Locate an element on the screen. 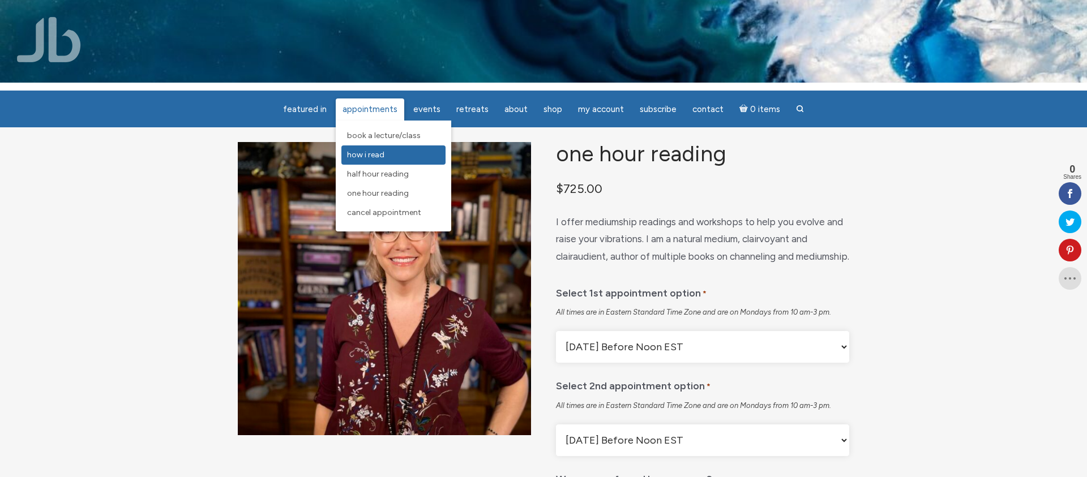 This screenshot has width=1087, height=477. label: Select 2nd appointment option is located at coordinates (633, 384).